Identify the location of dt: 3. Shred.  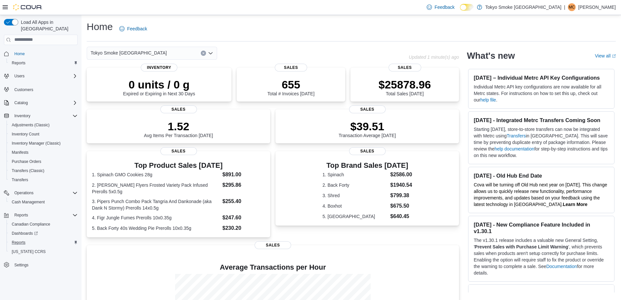
(355, 195).